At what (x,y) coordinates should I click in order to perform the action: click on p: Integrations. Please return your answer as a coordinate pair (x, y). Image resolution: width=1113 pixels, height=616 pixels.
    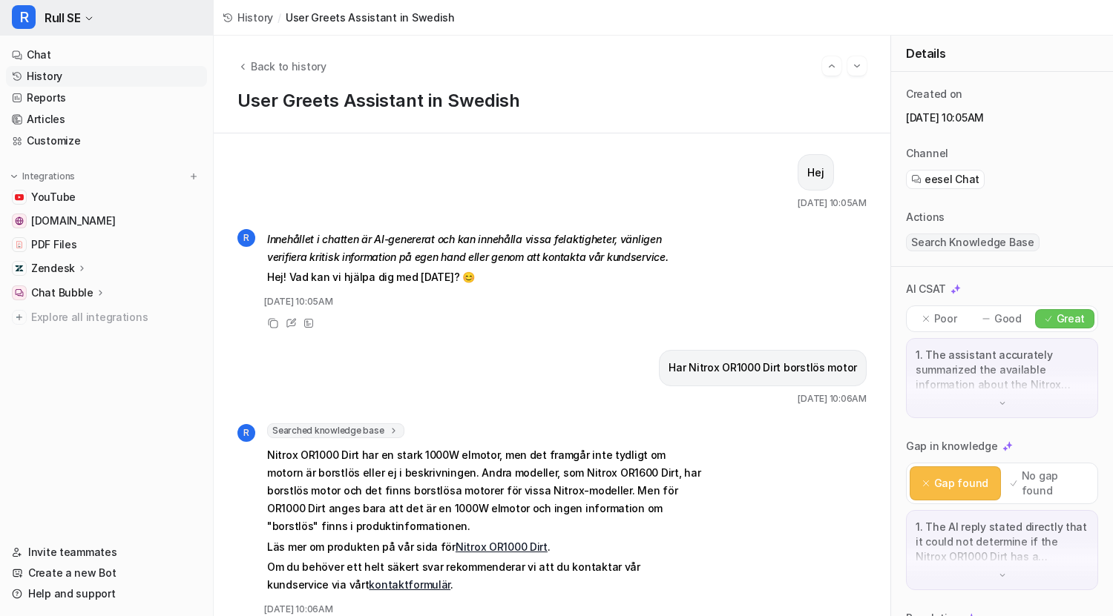
    Looking at the image, I should click on (48, 177).